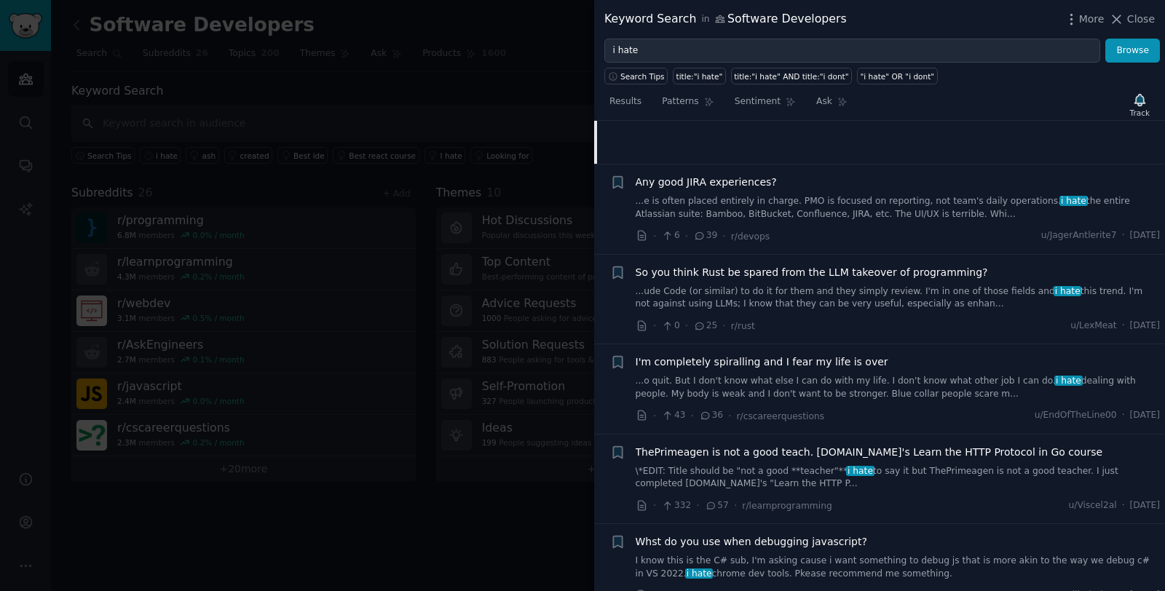 This screenshot has width=1165, height=591. Describe the element at coordinates (765, 105) in the screenshot. I see `a: Sentiment` at that location.